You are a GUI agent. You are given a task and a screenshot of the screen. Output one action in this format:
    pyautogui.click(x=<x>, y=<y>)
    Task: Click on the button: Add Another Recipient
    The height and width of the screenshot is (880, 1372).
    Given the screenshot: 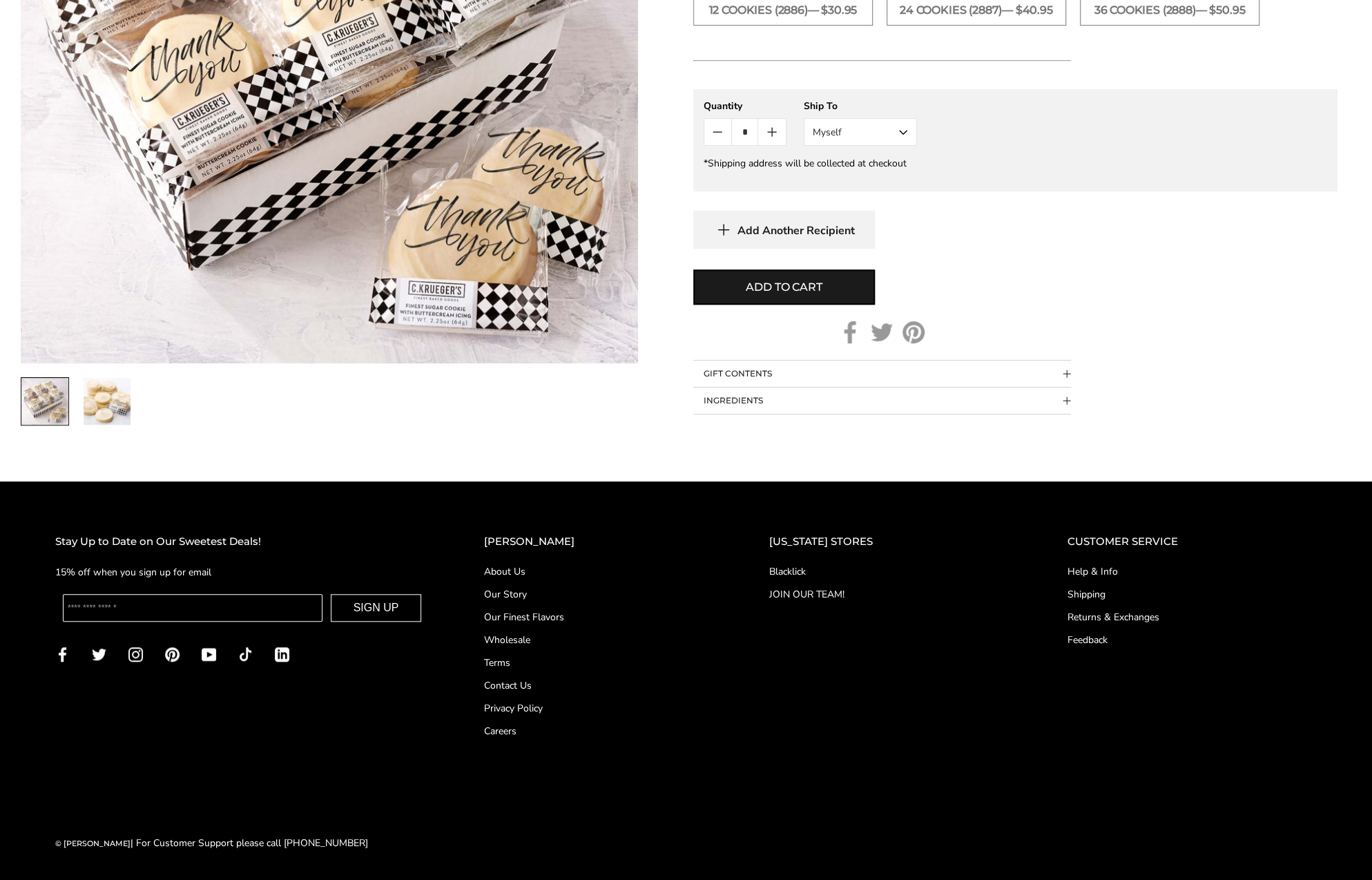 What is the action you would take?
    pyautogui.click(x=784, y=229)
    